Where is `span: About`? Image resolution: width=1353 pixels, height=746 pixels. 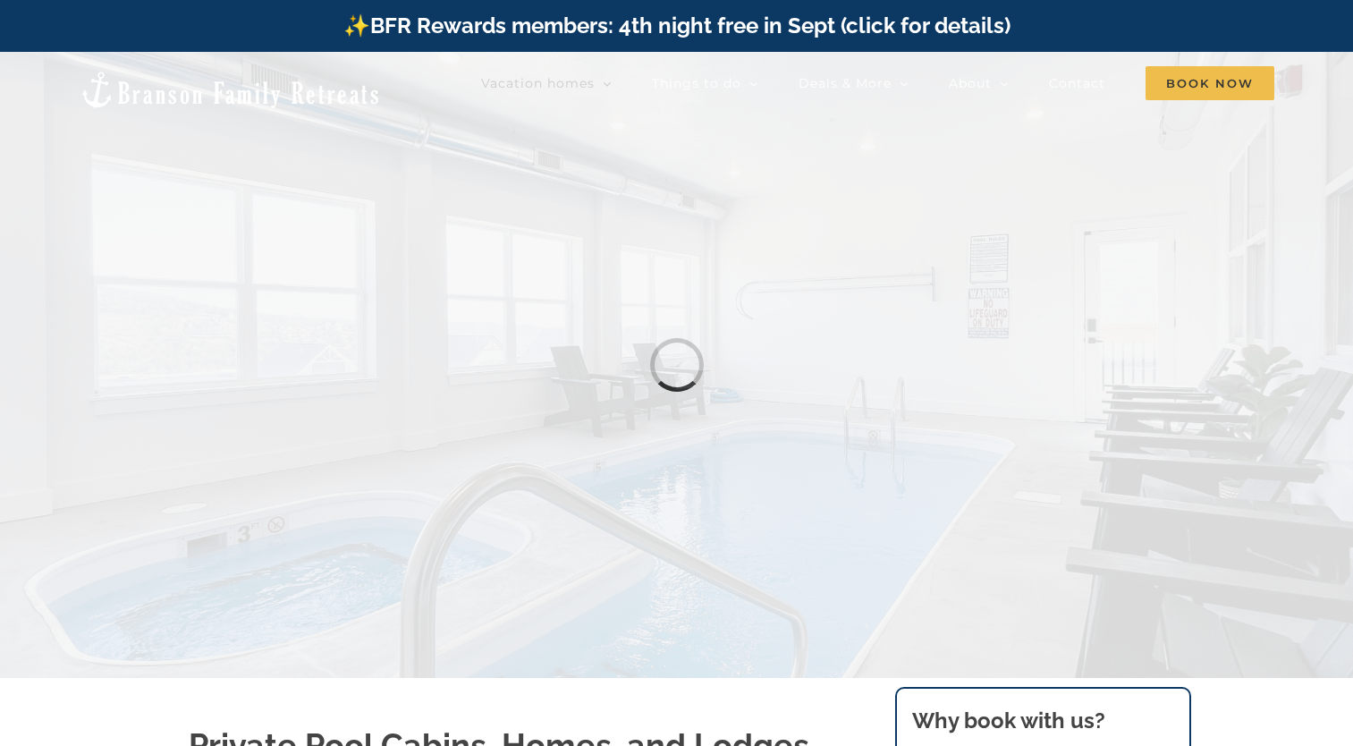
span: About is located at coordinates (970, 83).